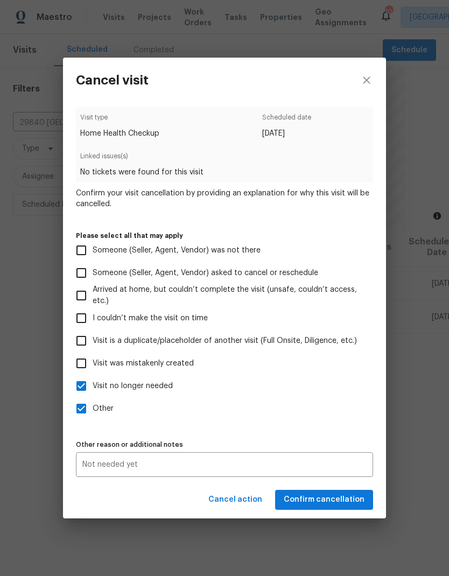  Describe the element at coordinates (143, 364) in the screenshot. I see `span: Visit was mistakenly created` at that location.